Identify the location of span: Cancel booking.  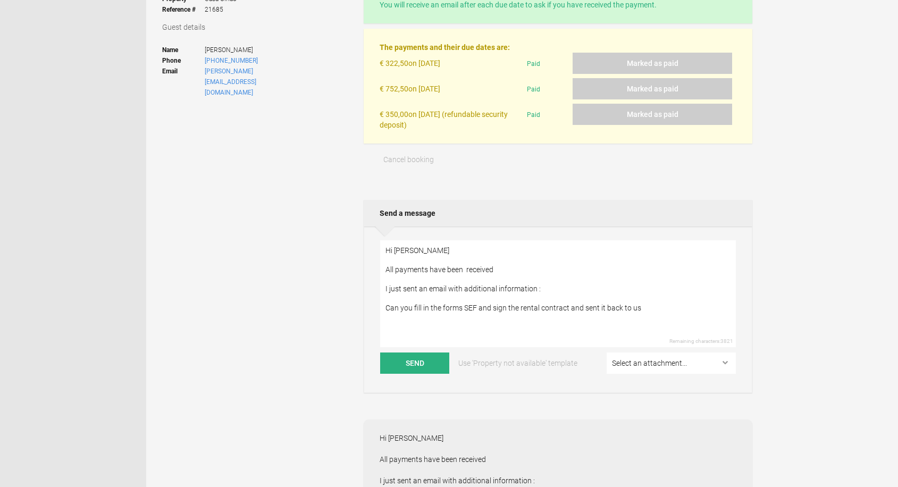
(408, 159).